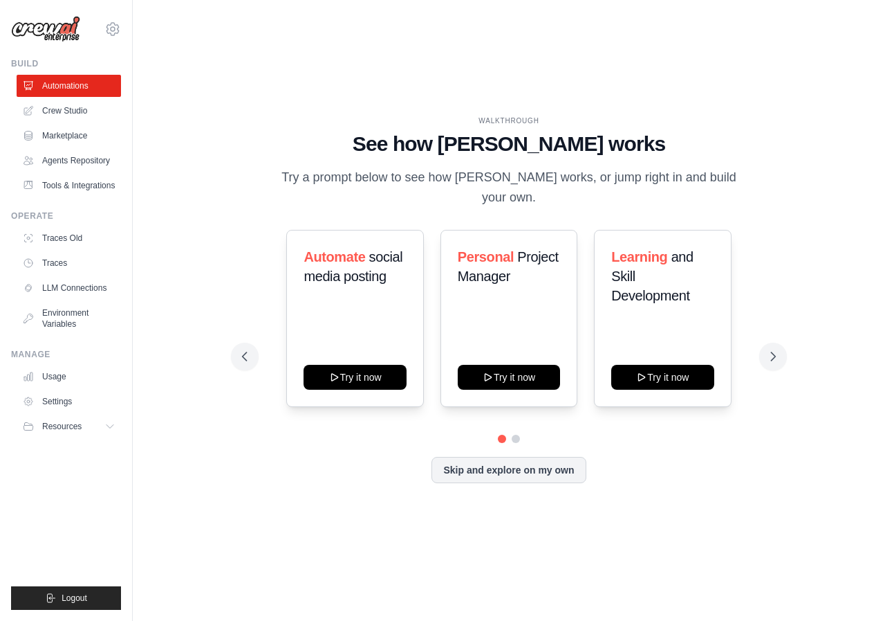  I want to click on a: Agents Repository, so click(68, 160).